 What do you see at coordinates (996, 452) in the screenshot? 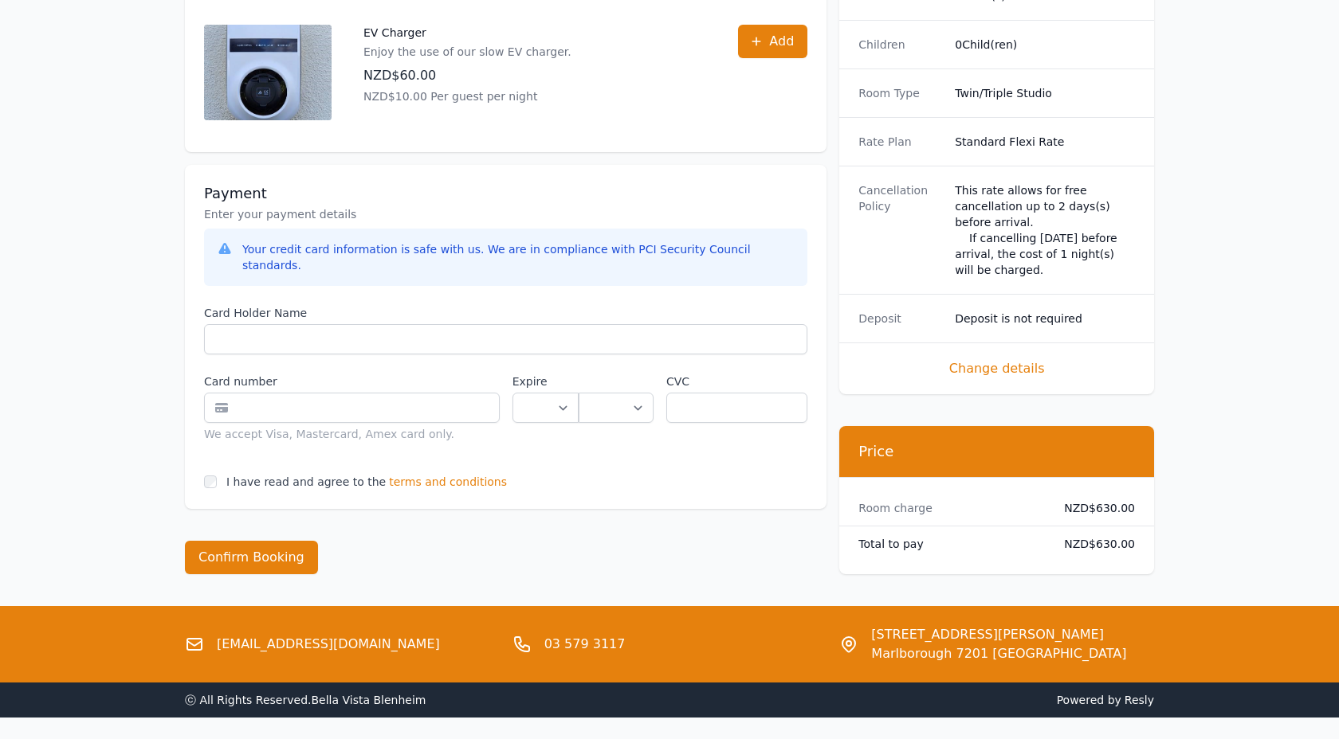
I see `h3: Price` at bounding box center [996, 452].